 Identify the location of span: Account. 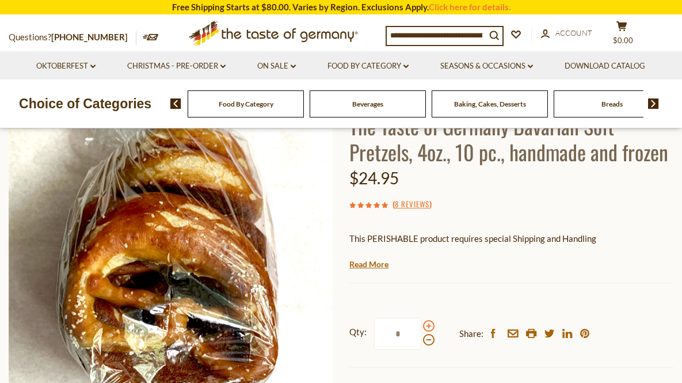
(574, 33).